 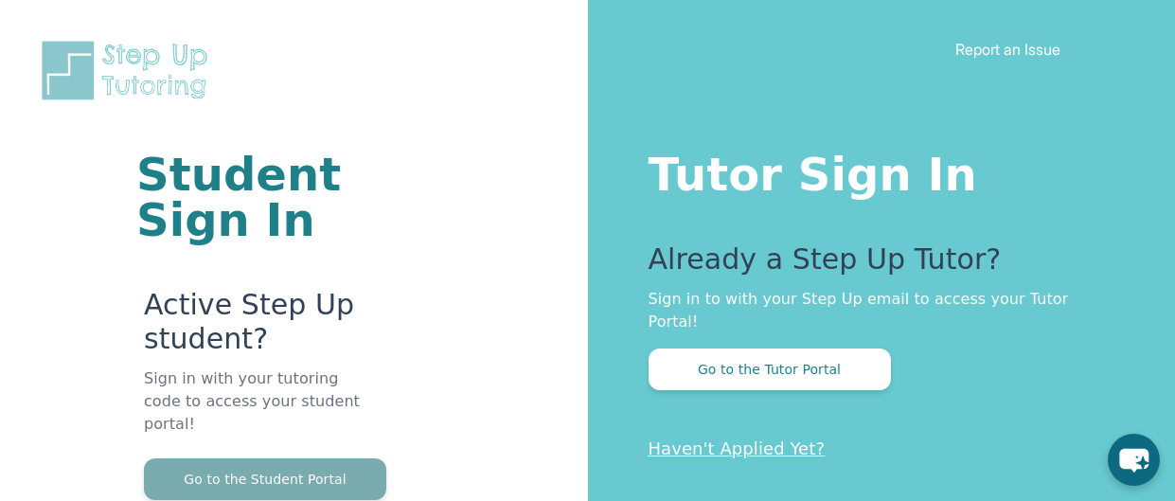 What do you see at coordinates (252, 328) in the screenshot?
I see `p: Active Step Up student?` at bounding box center [252, 328].